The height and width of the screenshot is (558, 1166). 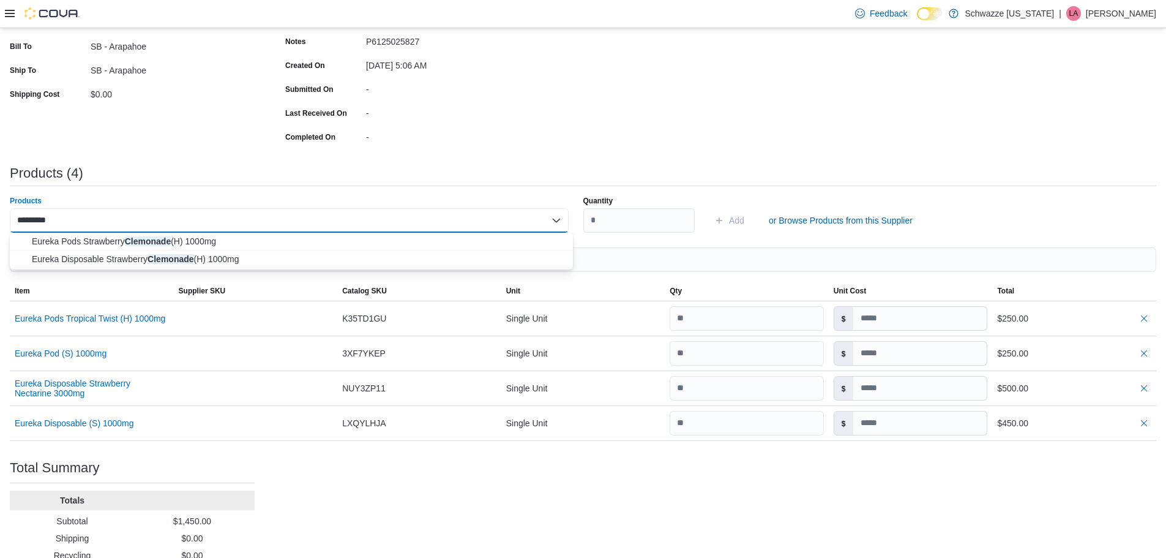 I want to click on div: $450.00, so click(x=1075, y=423).